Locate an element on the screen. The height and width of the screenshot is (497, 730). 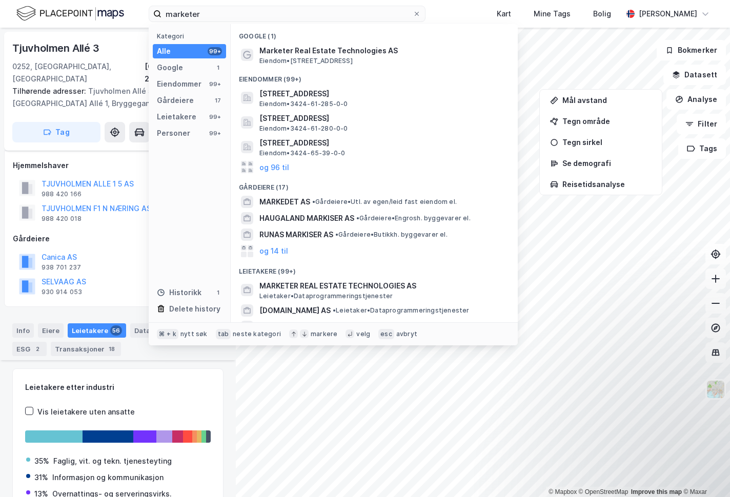
div: Historikk is located at coordinates (179, 293).